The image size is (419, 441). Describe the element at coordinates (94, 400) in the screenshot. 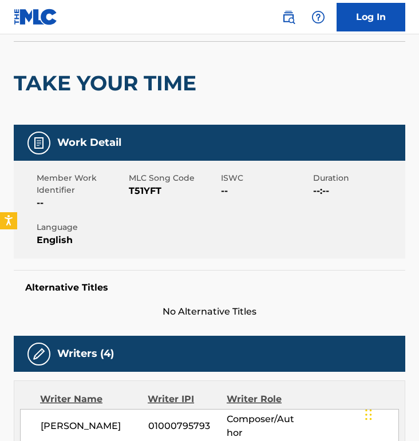

I see `div: Writer Name` at that location.